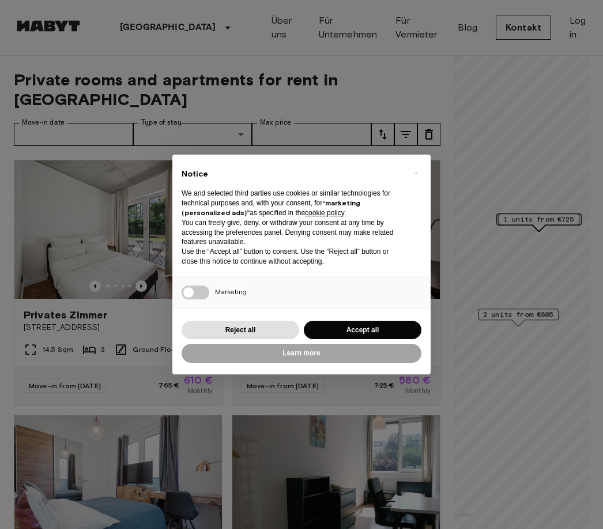  Describe the element at coordinates (301, 353) in the screenshot. I see `button: Learn more` at that location.